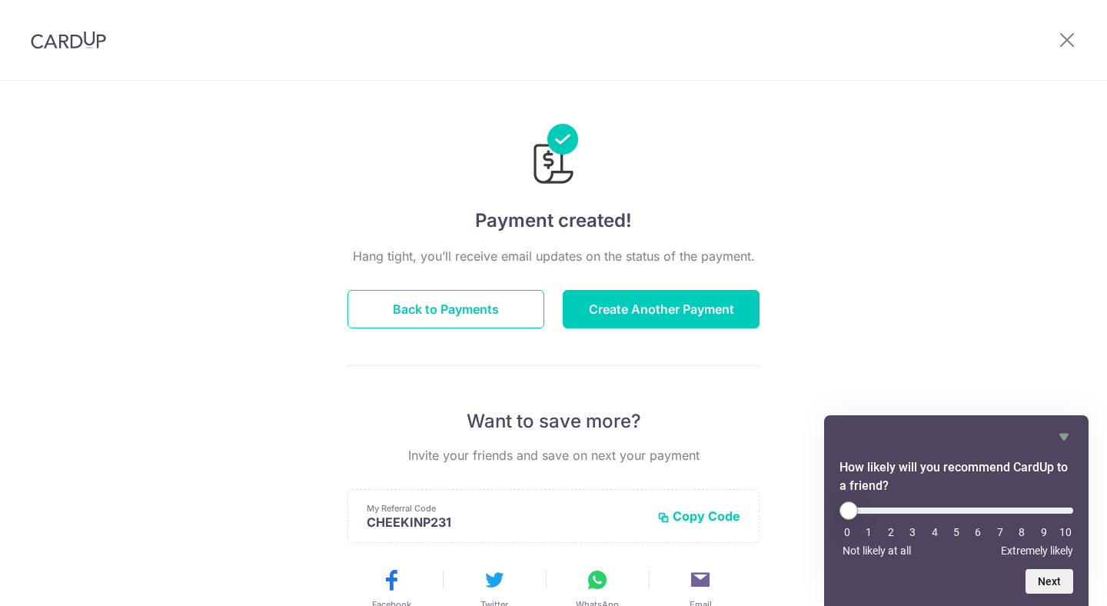 This screenshot has height=606, width=1107. What do you see at coordinates (1049, 581) in the screenshot?
I see `button: Next question` at bounding box center [1049, 581].